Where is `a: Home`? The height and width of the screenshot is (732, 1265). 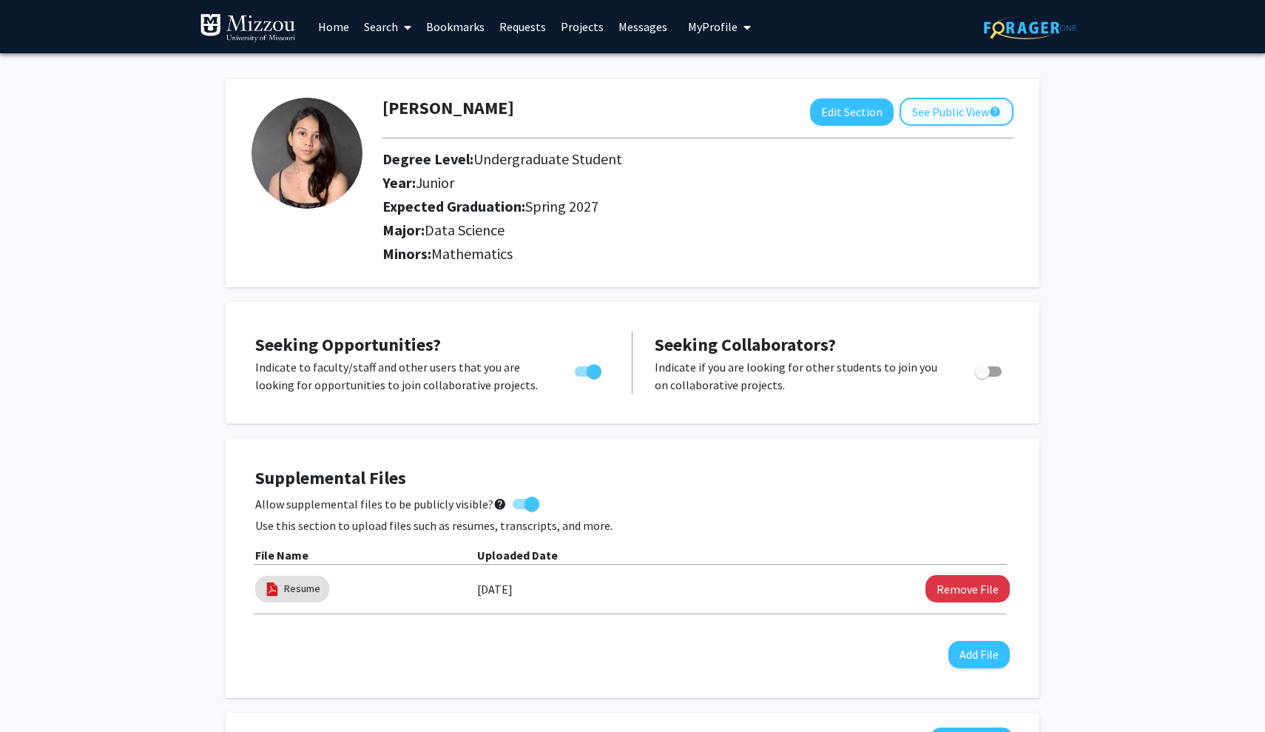 a: Home is located at coordinates (334, 27).